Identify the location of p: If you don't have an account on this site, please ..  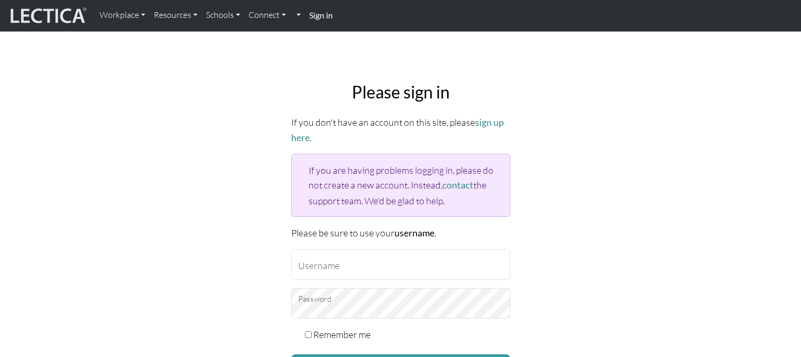
(401, 130).